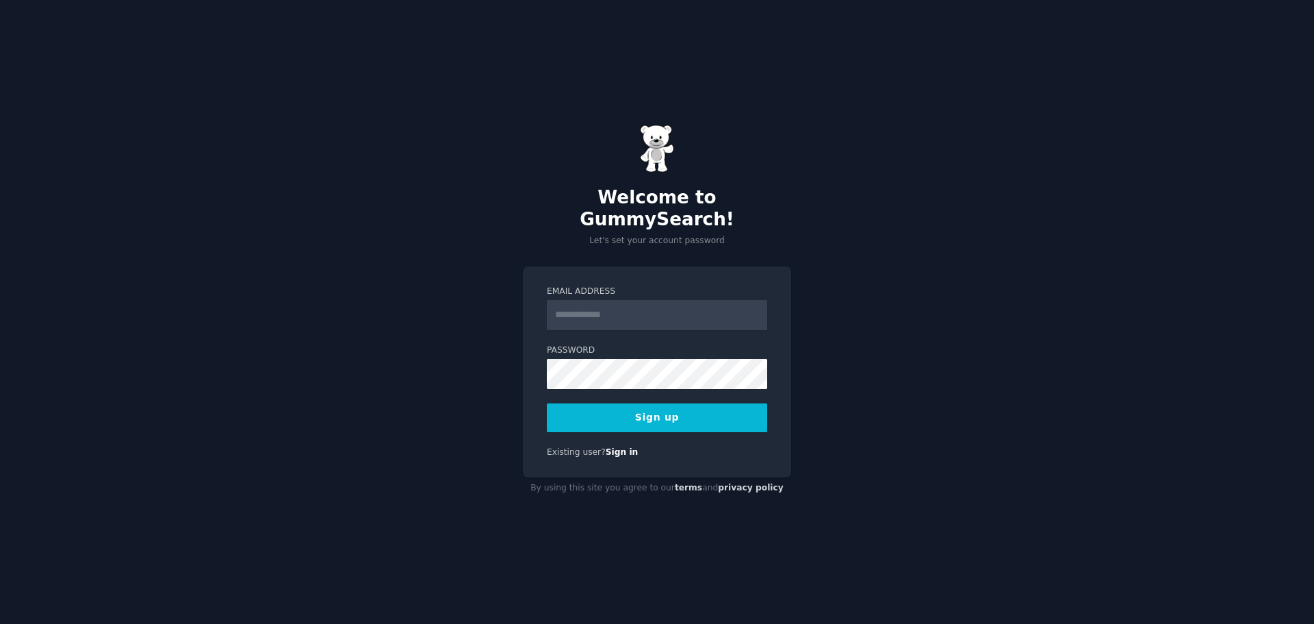  What do you see at coordinates (751, 487) in the screenshot?
I see `a: privacy policy` at bounding box center [751, 487].